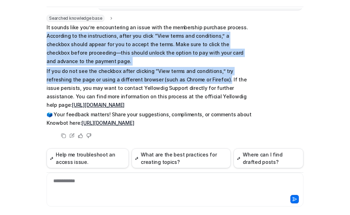 The image size is (350, 215). What do you see at coordinates (76, 18) in the screenshot?
I see `span: Searched knowledge base` at bounding box center [76, 18].